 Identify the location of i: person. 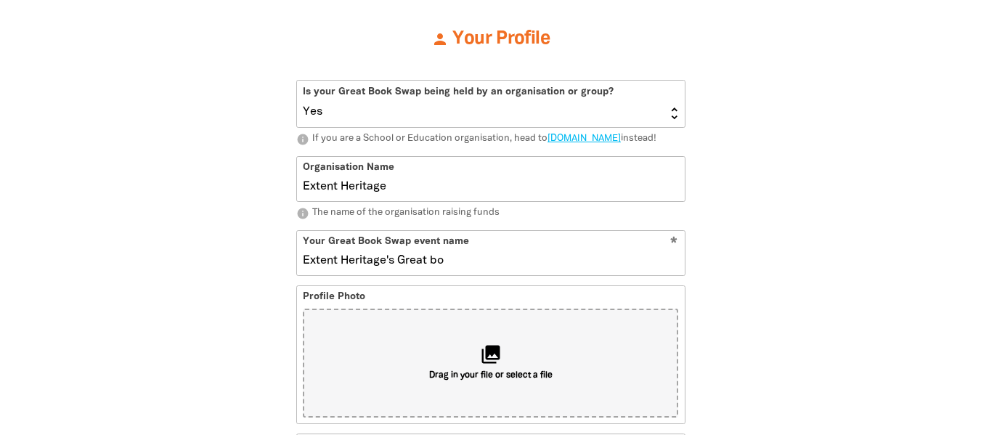
(440, 39).